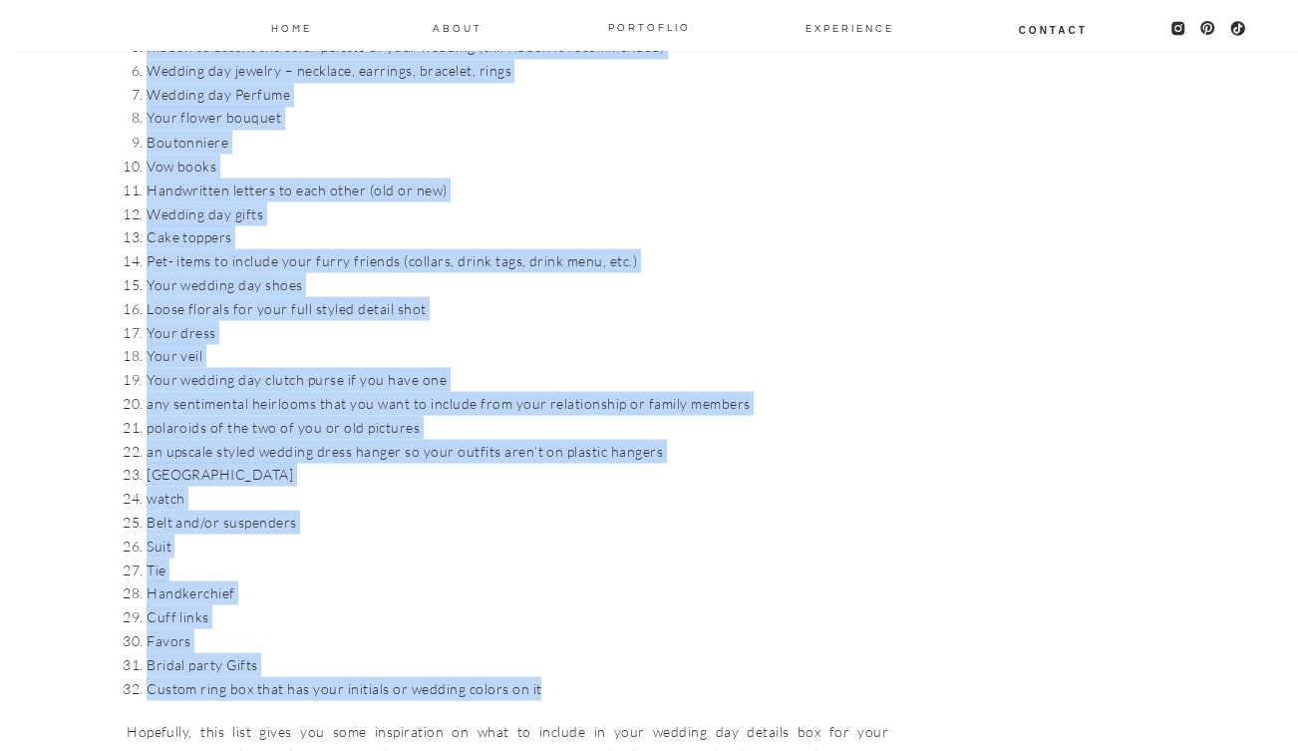  I want to click on li: Boutonniere, so click(517, 142).